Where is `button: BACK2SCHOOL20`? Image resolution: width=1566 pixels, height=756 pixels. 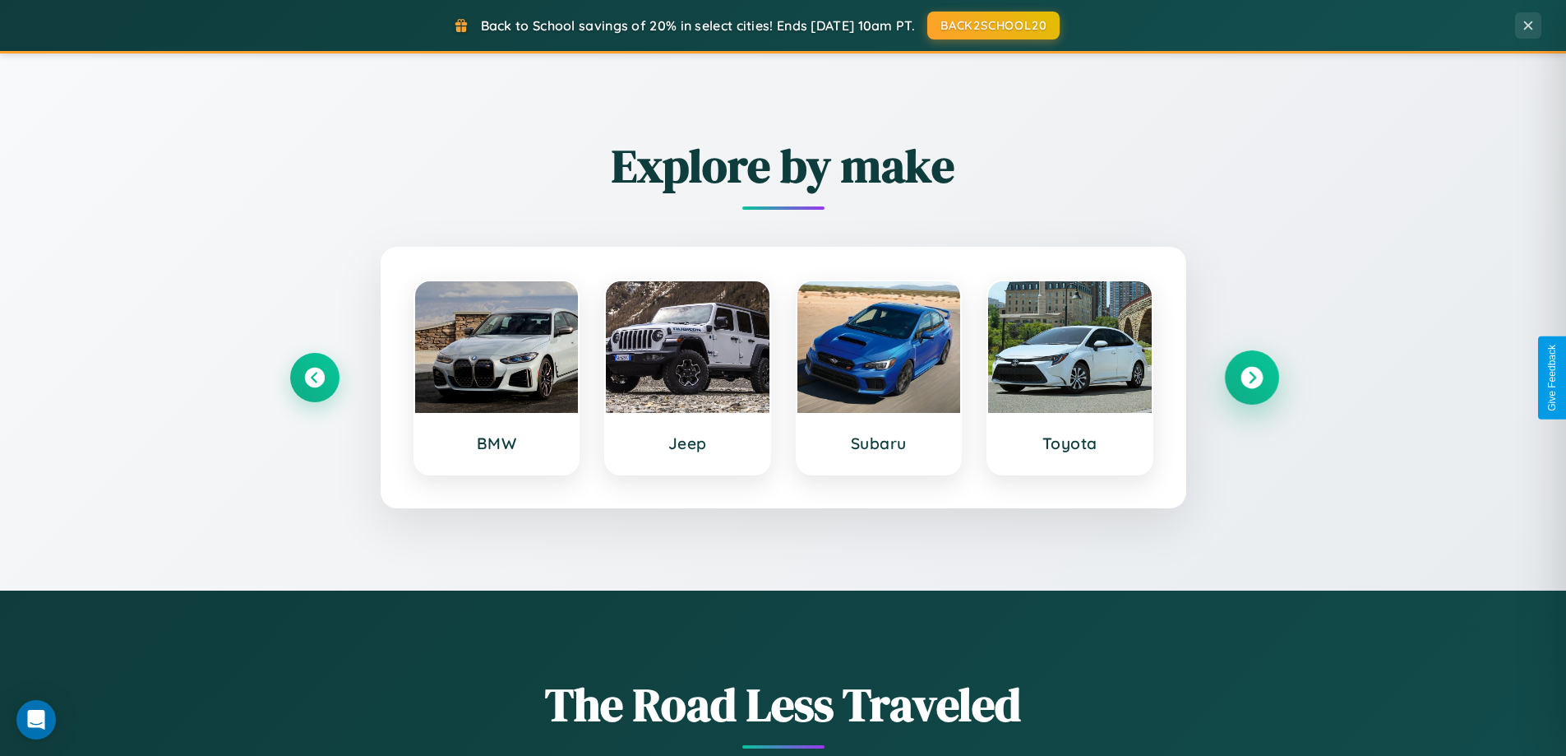
button: BACK2SCHOOL20 is located at coordinates (993, 25).